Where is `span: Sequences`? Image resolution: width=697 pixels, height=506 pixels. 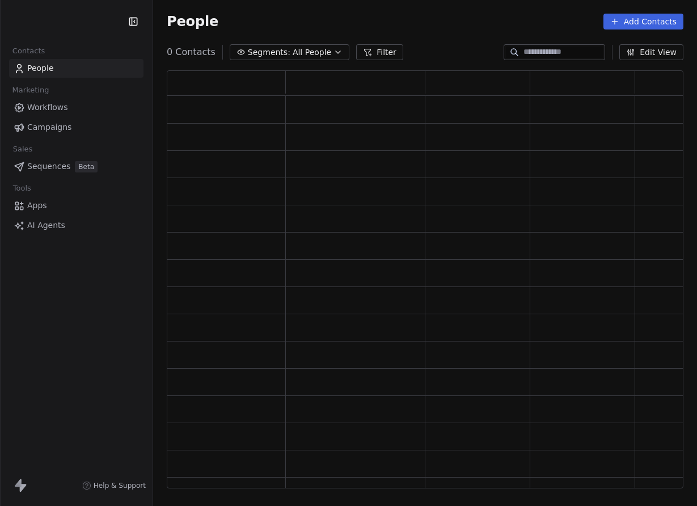 span: Sequences is located at coordinates (49, 166).